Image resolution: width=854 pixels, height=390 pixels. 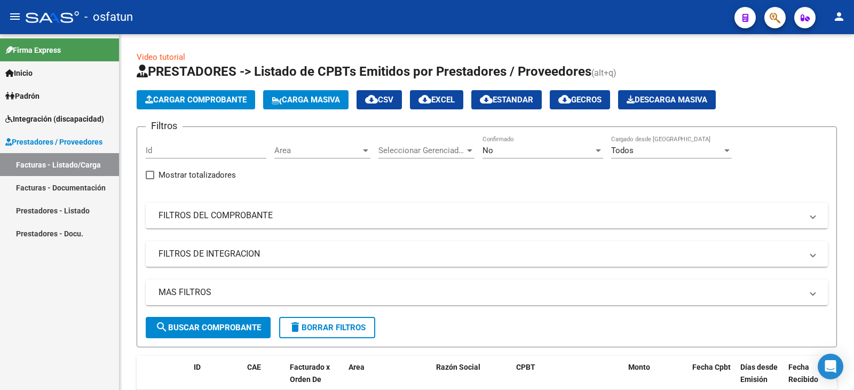 What do you see at coordinates (197, 175) in the screenshot?
I see `span: Mostrar totalizadores` at bounding box center [197, 175].